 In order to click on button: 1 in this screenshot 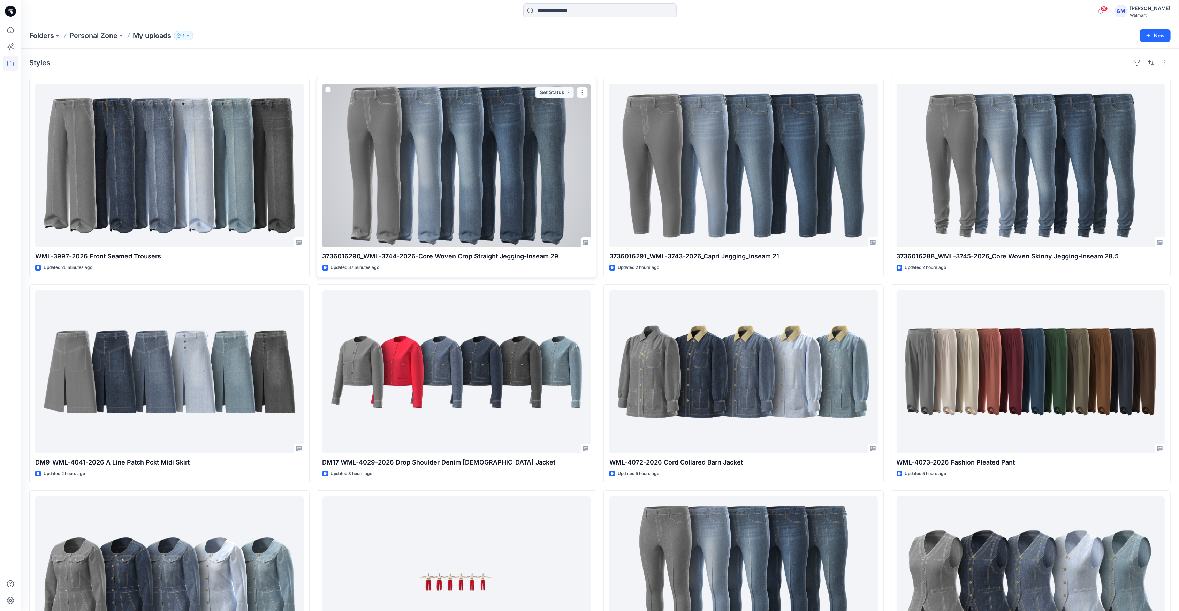, I will do `click(183, 36)`.